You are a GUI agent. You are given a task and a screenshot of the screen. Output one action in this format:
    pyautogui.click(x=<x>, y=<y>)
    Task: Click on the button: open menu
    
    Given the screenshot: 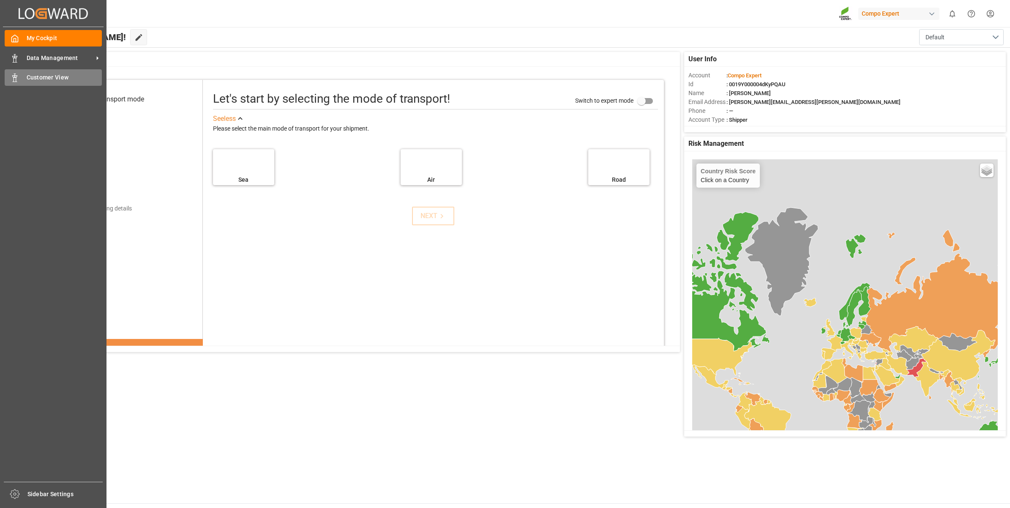 What is the action you would take?
    pyautogui.click(x=961, y=37)
    